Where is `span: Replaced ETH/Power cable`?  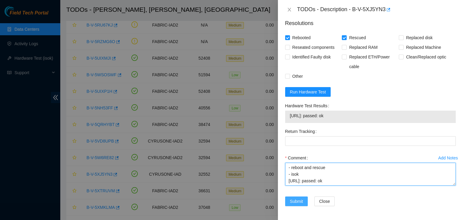
span: Replaced ETH/Power cable is located at coordinates (372, 62).